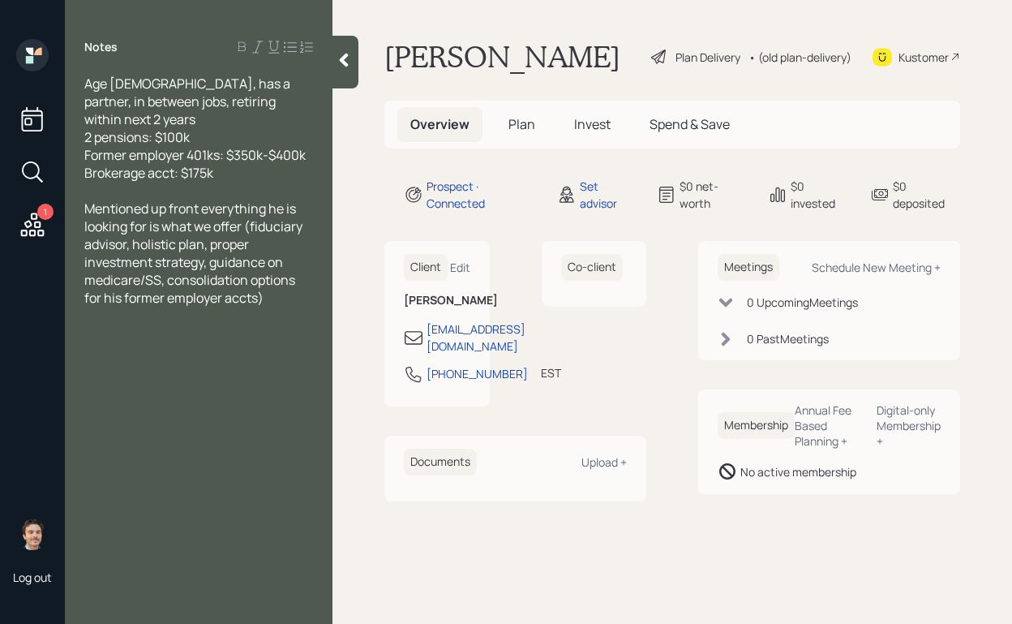 The image size is (1012, 624). I want to click on div: Digital-only Membership +, so click(908, 425).